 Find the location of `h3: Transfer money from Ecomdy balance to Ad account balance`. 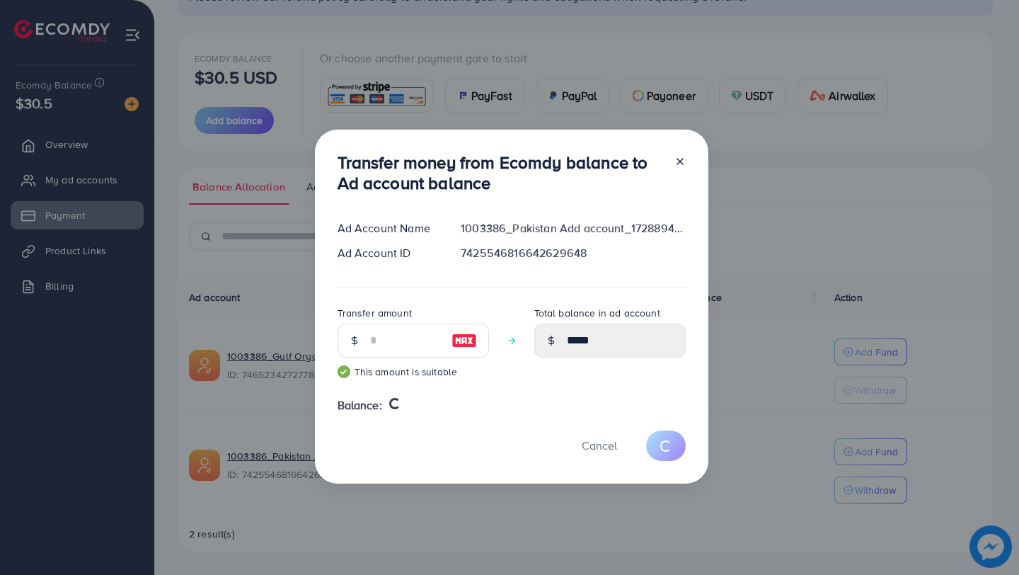

h3: Transfer money from Ecomdy balance to Ad account balance is located at coordinates (500, 173).